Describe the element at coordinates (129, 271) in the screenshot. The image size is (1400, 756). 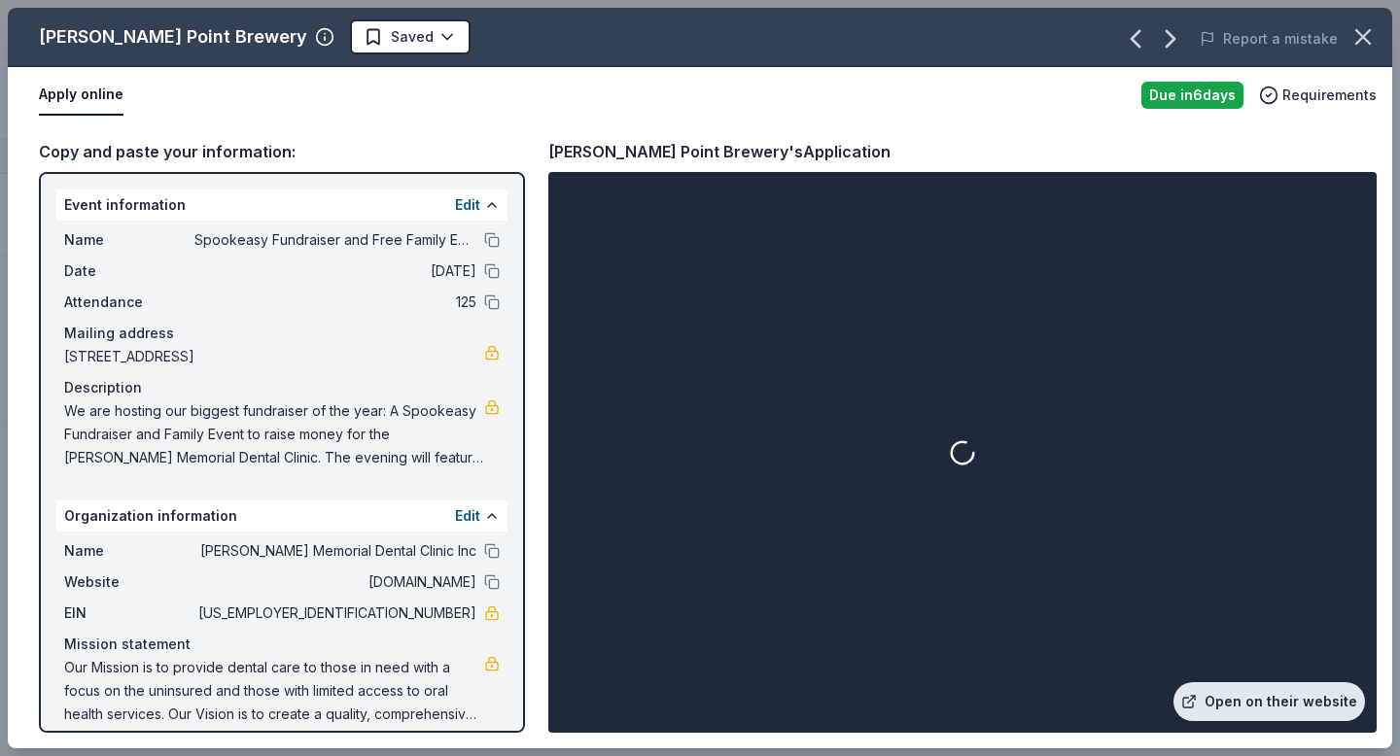
I see `span: Date` at that location.